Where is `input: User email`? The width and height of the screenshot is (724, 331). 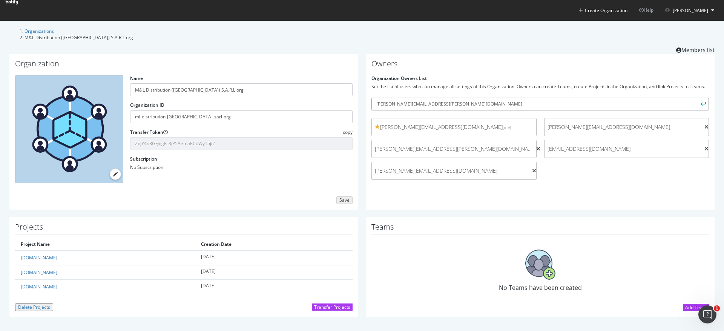 input: User email is located at coordinates (540, 104).